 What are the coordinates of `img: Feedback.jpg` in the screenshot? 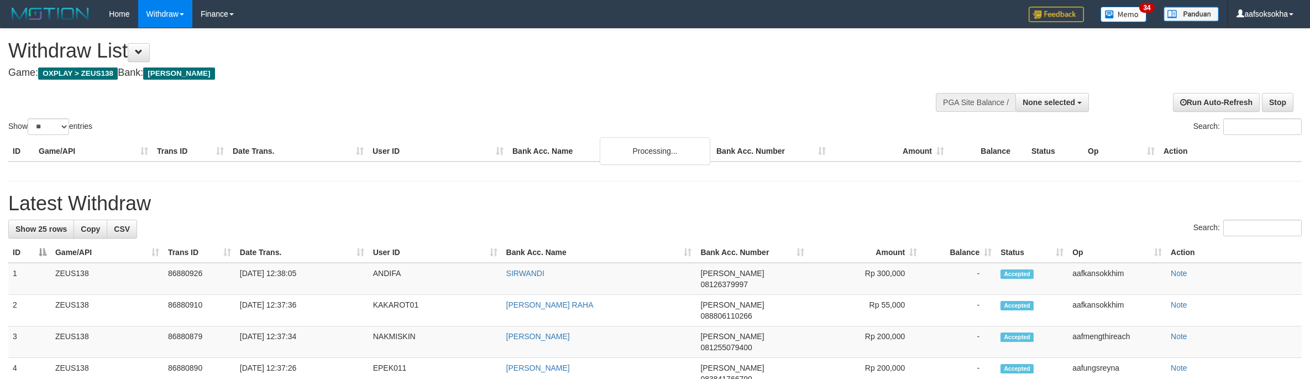 It's located at (1056, 14).